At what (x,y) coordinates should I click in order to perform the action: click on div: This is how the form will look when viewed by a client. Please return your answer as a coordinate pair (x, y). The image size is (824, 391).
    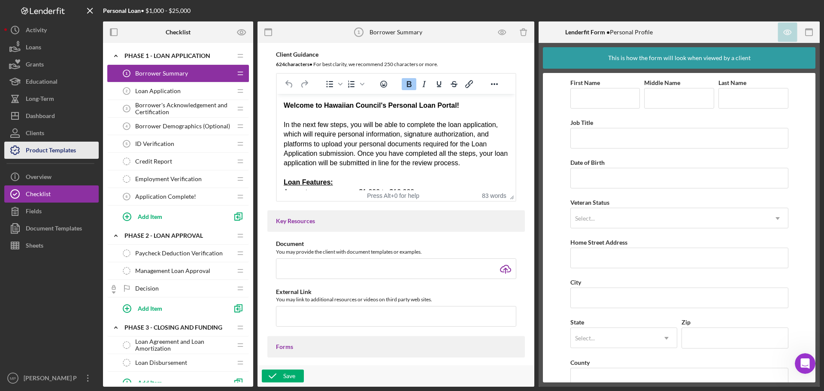
    Looking at the image, I should click on (679, 58).